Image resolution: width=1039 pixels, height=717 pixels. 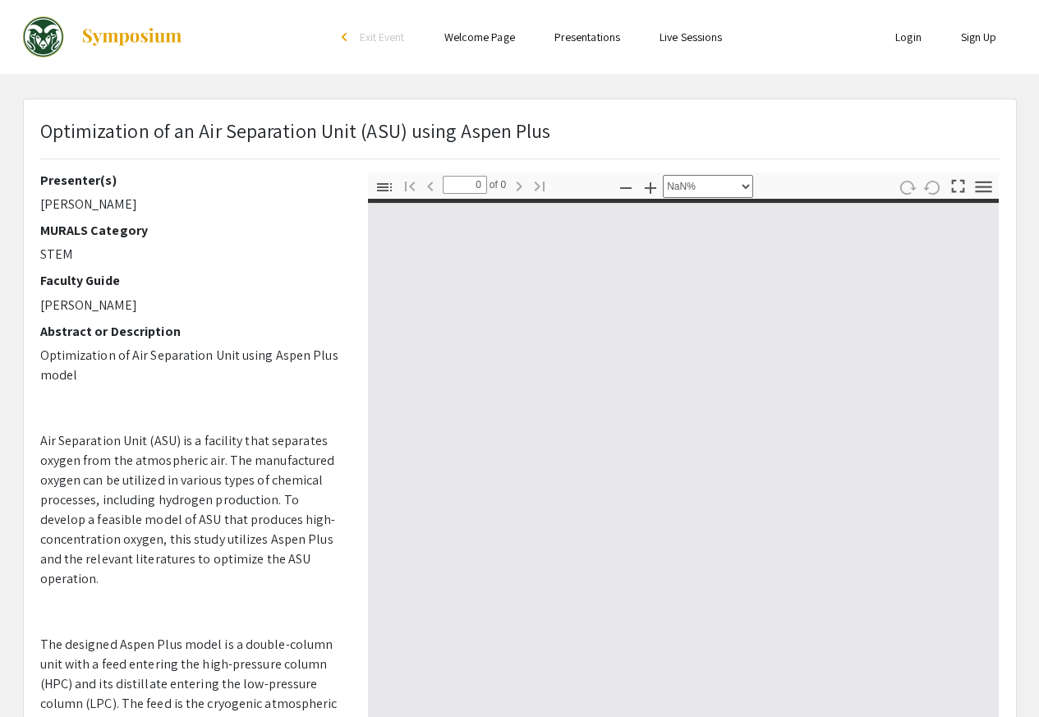 I want to click on a: Multicultural Undergraduate Research Art and Leadership Symposium 2022, so click(x=103, y=37).